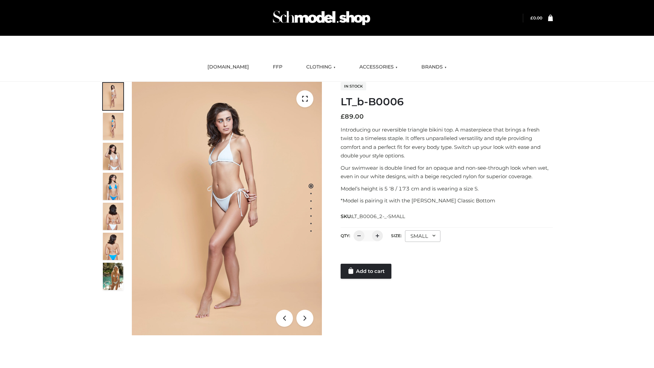 The width and height of the screenshot is (654, 368). Describe the element at coordinates (446, 143) in the screenshot. I see `p: Introducing our reversible triangle bikini top. A masterpiece that brings a fresh twist to a time...` at that location.